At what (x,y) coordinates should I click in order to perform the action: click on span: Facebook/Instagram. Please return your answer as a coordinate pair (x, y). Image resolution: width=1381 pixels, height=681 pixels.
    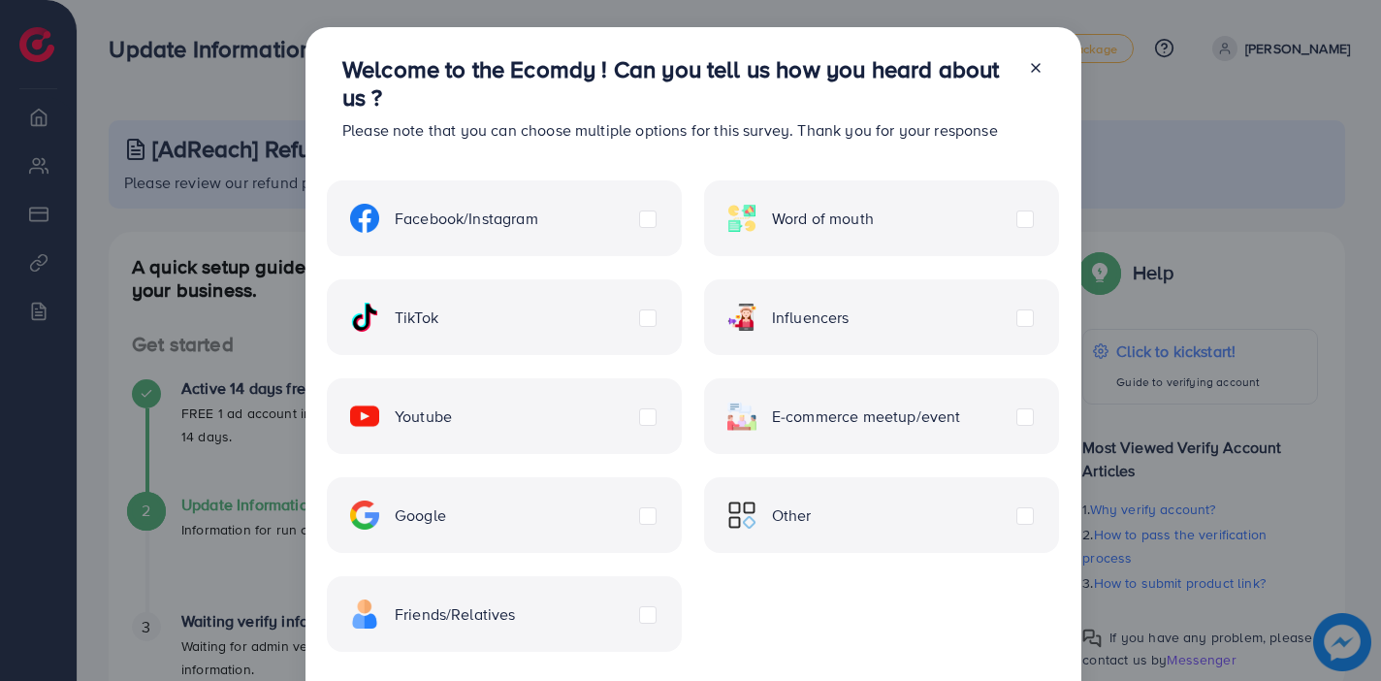
    Looking at the image, I should click on (467, 218).